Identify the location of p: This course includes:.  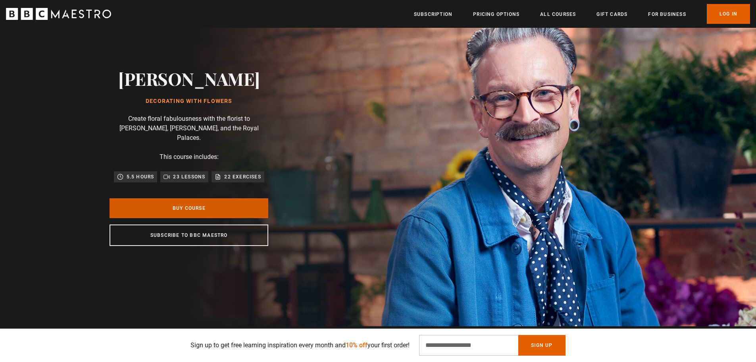
(189, 157).